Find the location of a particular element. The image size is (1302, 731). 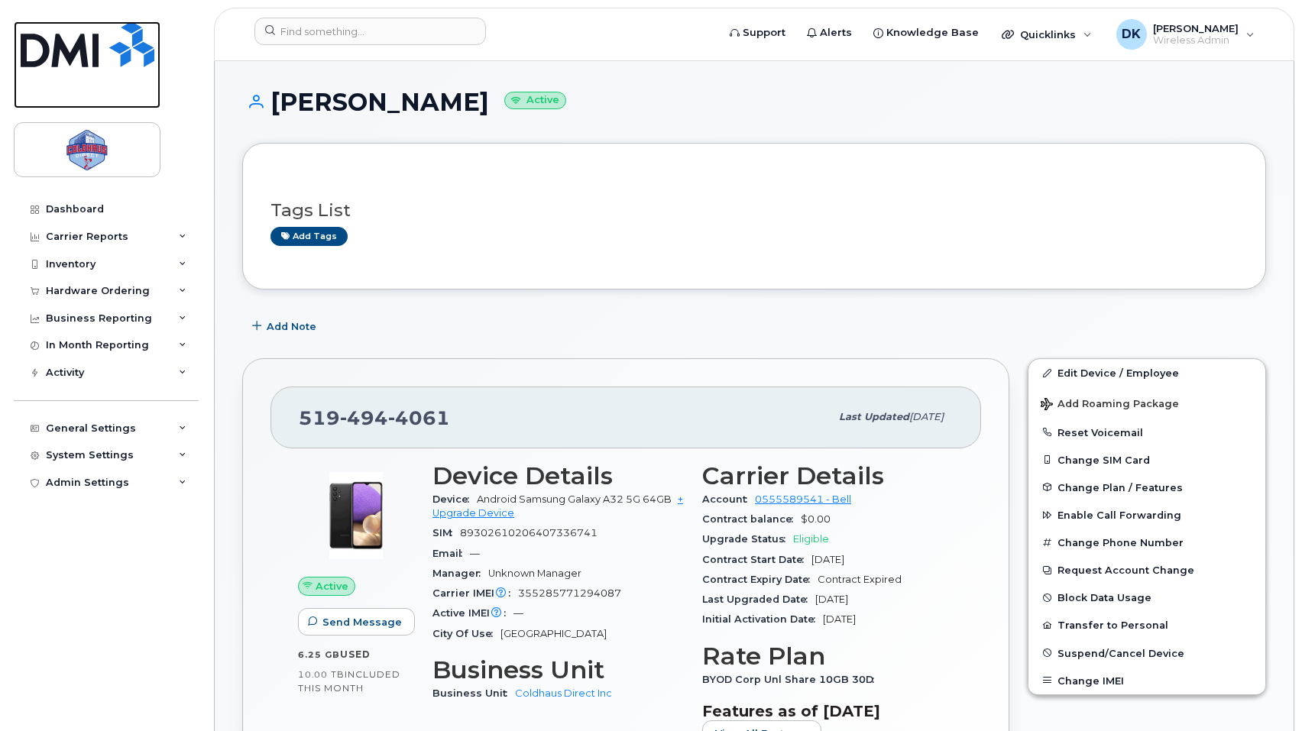

button: Change IMEI is located at coordinates (1147, 681).